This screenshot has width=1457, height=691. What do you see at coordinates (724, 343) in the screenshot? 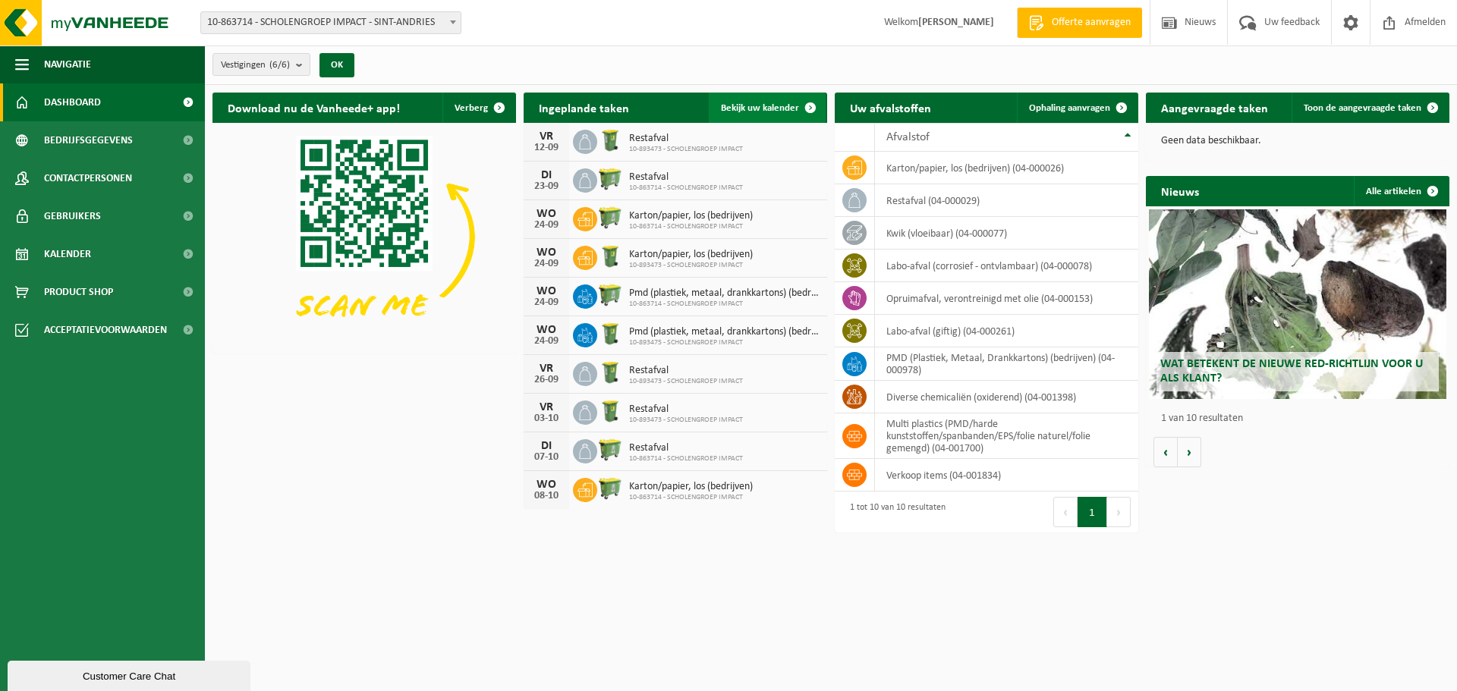
I see `span: 10-893475 - SCHOLENGROEP IMPACT` at bounding box center [724, 343].